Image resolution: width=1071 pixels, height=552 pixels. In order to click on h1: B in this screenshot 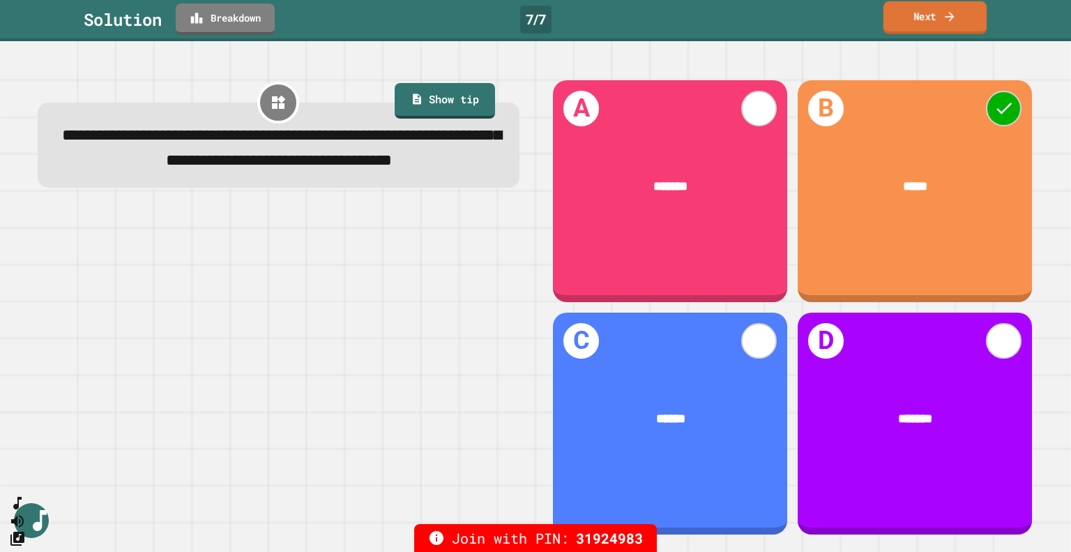, I will do `click(826, 108)`.